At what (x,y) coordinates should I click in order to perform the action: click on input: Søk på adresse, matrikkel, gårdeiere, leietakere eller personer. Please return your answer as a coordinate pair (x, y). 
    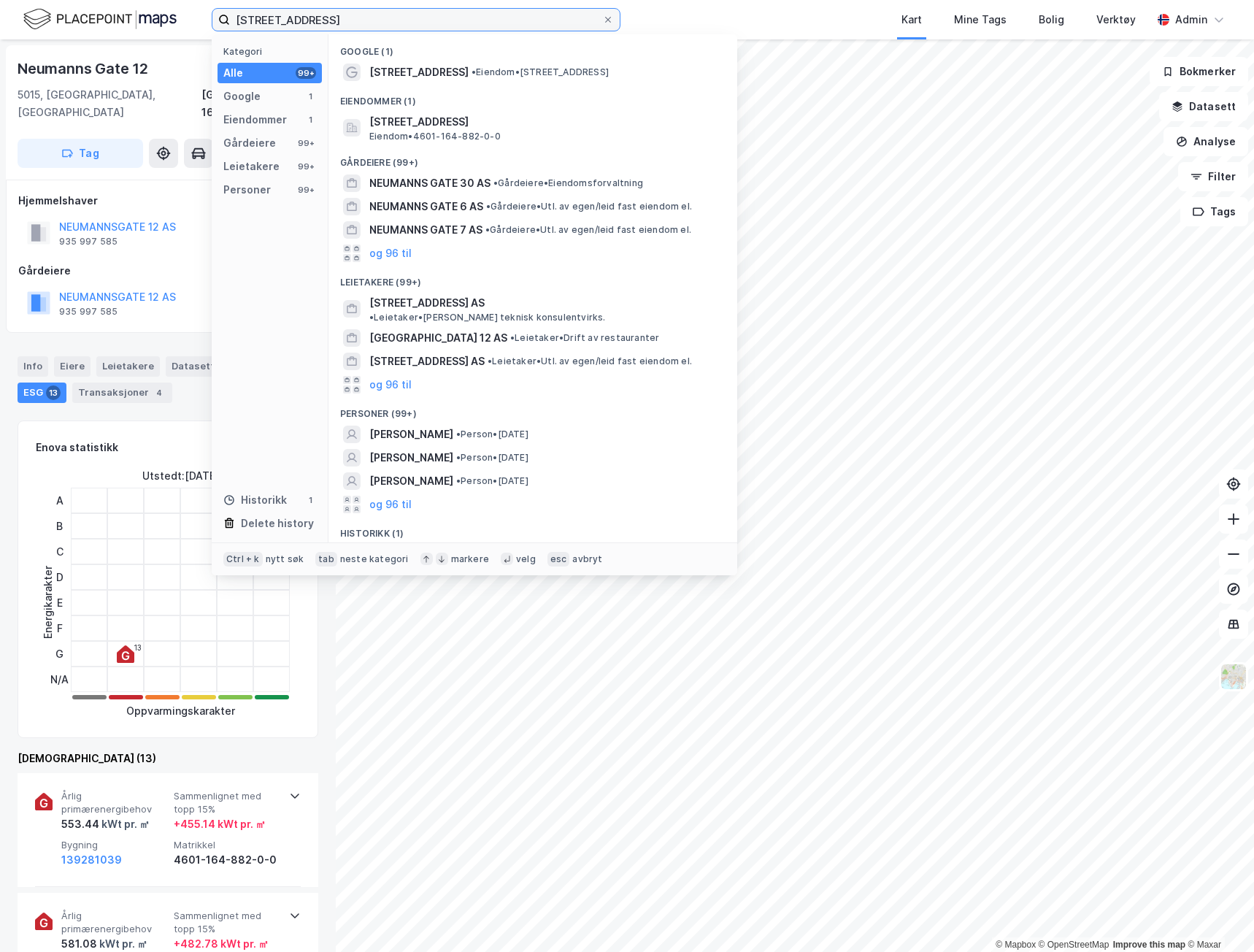
    Looking at the image, I should click on (416, 20).